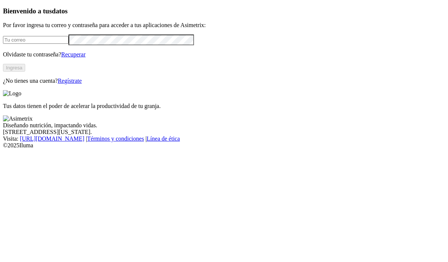 This screenshot has height=262, width=448. Describe the element at coordinates (70, 80) in the screenshot. I see `a: Regístrate` at that location.